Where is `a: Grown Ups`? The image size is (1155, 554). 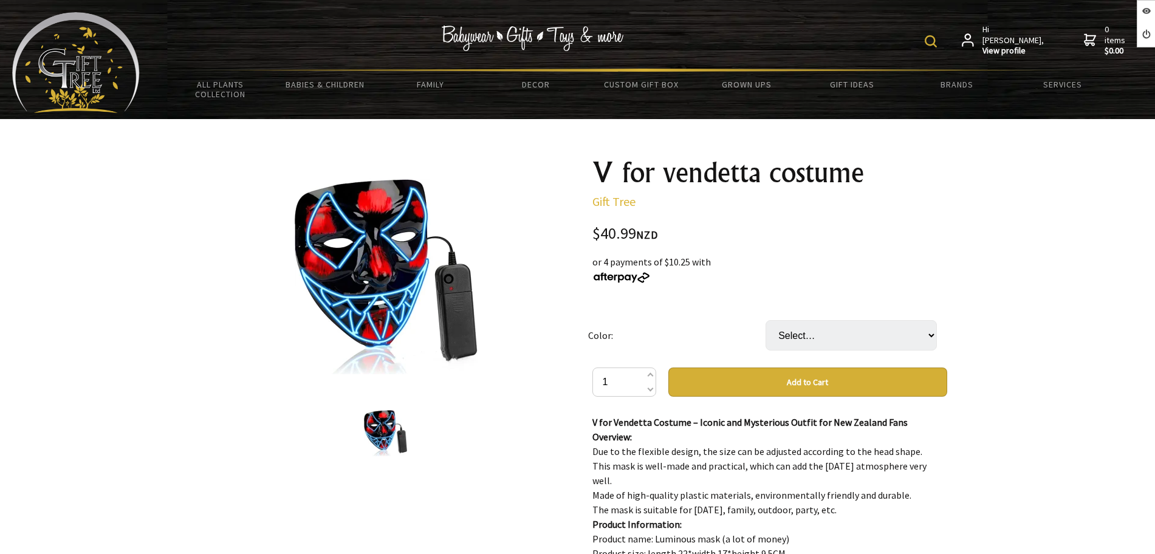 a: Grown Ups is located at coordinates (746, 84).